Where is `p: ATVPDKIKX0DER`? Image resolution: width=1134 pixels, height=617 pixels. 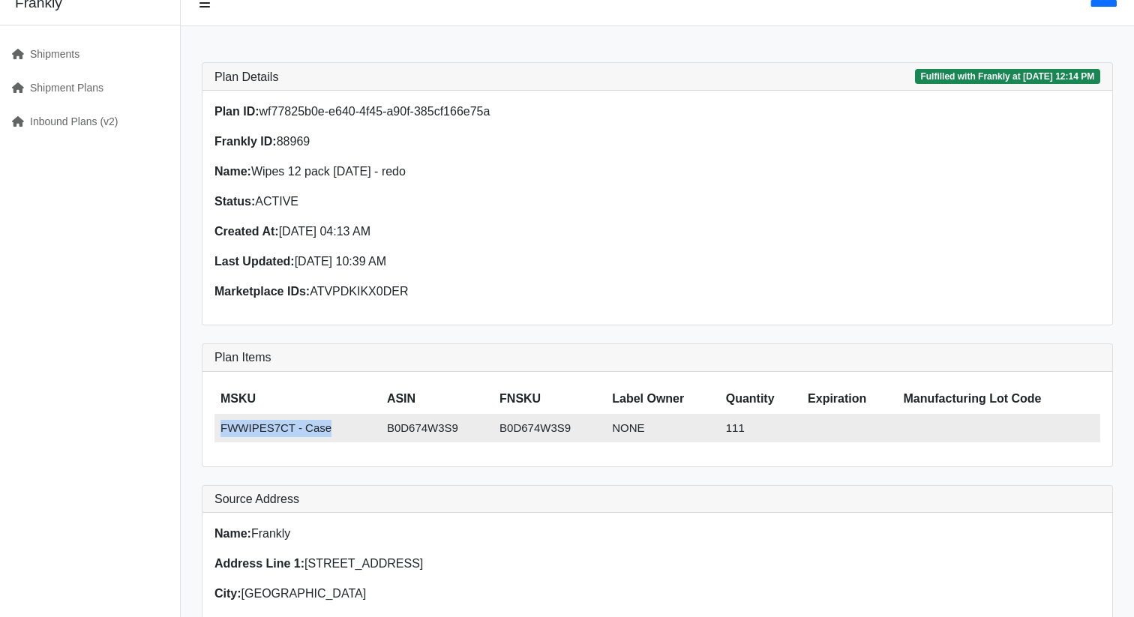 p: ATVPDKIKX0DER is located at coordinates (431, 292).